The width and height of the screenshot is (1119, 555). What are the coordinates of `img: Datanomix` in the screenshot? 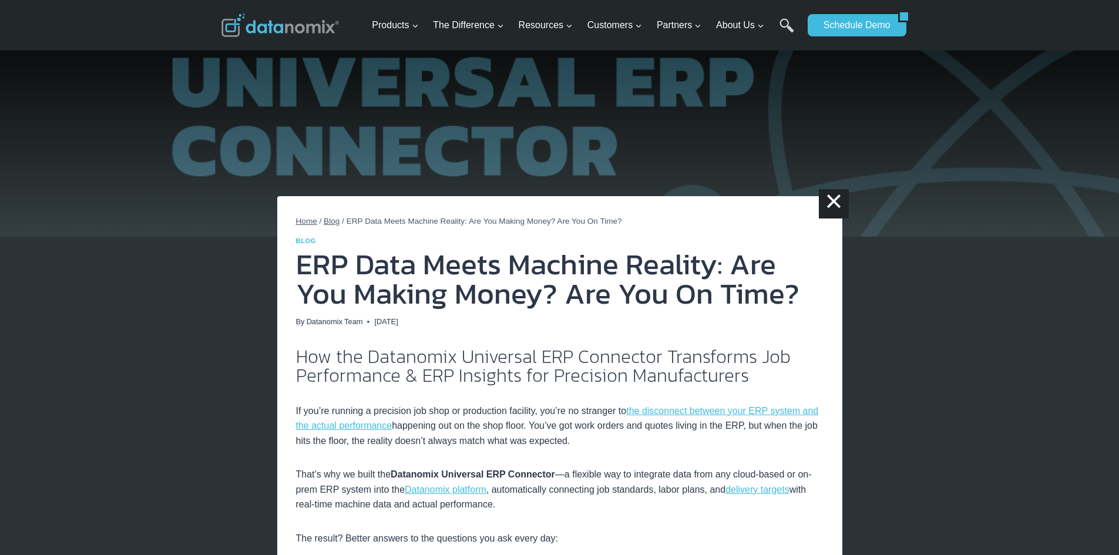 It's located at (280, 25).